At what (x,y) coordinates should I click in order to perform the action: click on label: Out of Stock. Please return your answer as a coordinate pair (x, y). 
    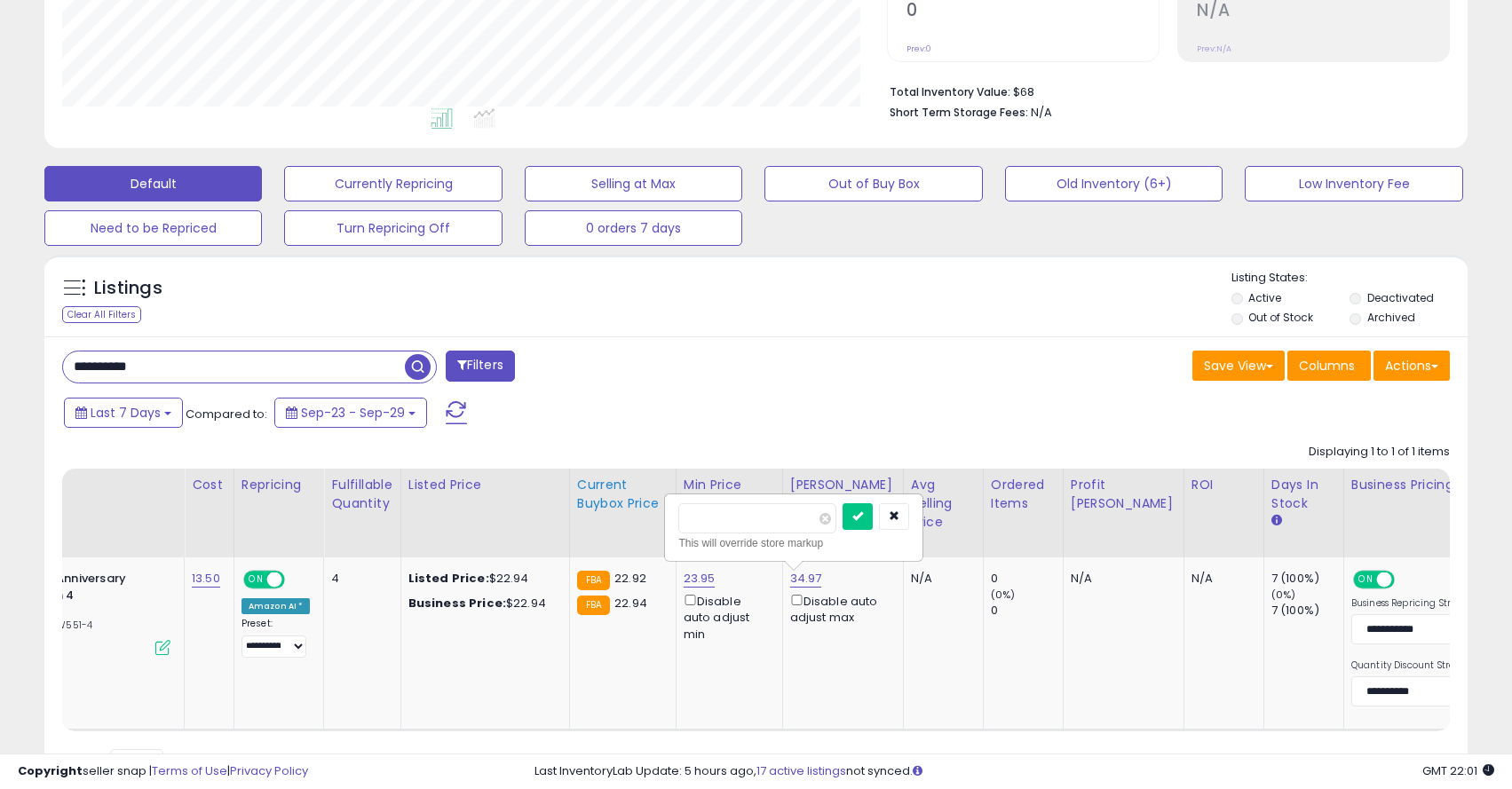
    Looking at the image, I should click on (1280, 317).